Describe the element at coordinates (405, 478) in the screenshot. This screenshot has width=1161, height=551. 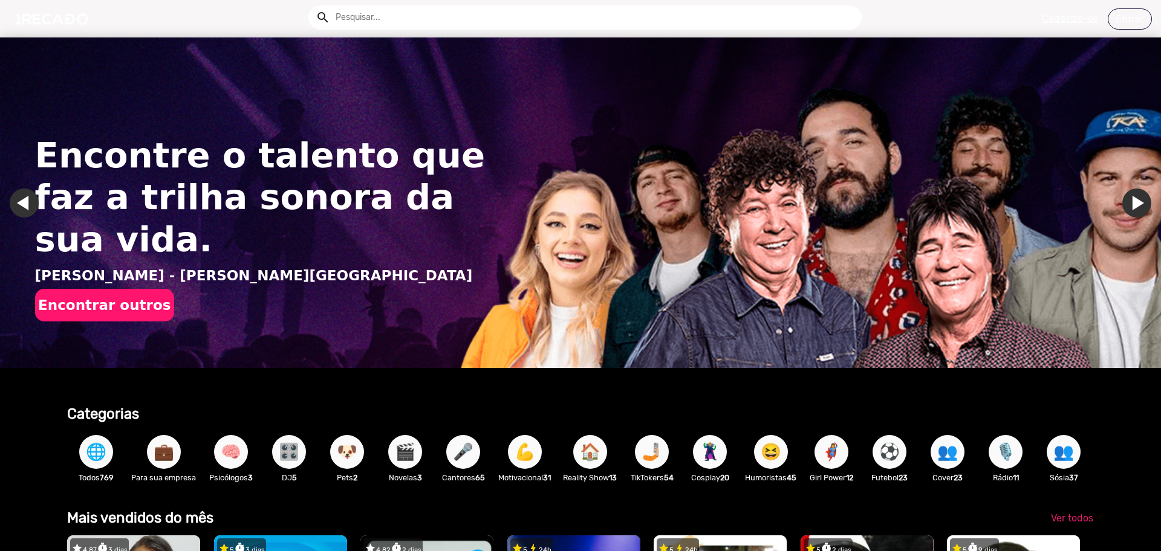
I see `p: Novelas` at that location.